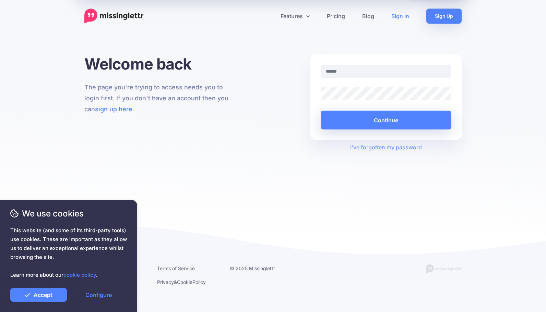  What do you see at coordinates (295, 16) in the screenshot?
I see `a: Features` at bounding box center [295, 16].